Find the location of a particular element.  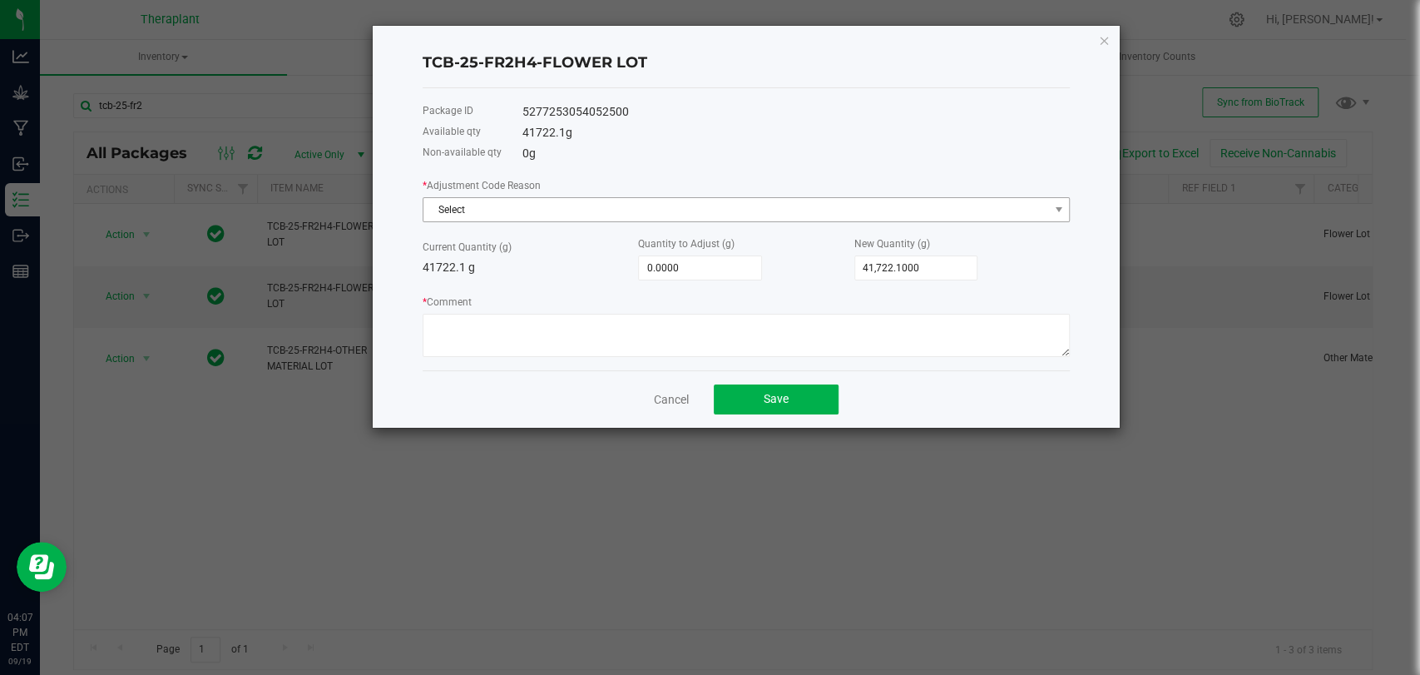

a: Cancel is located at coordinates (671, 399).